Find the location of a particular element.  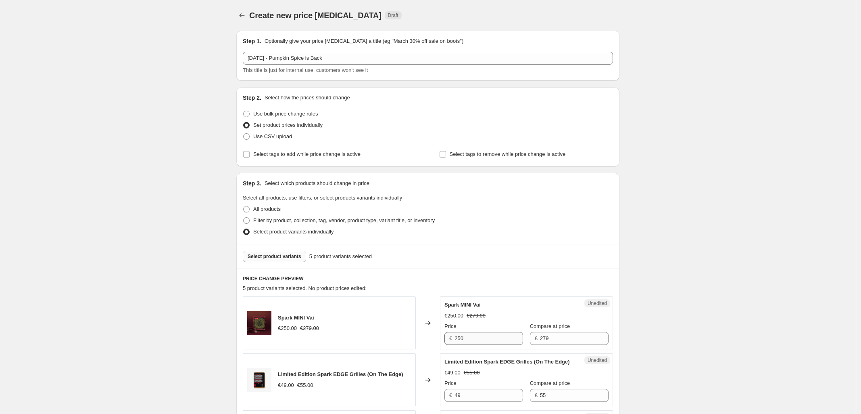

span: Use bulk price change rules is located at coordinates (286, 113).